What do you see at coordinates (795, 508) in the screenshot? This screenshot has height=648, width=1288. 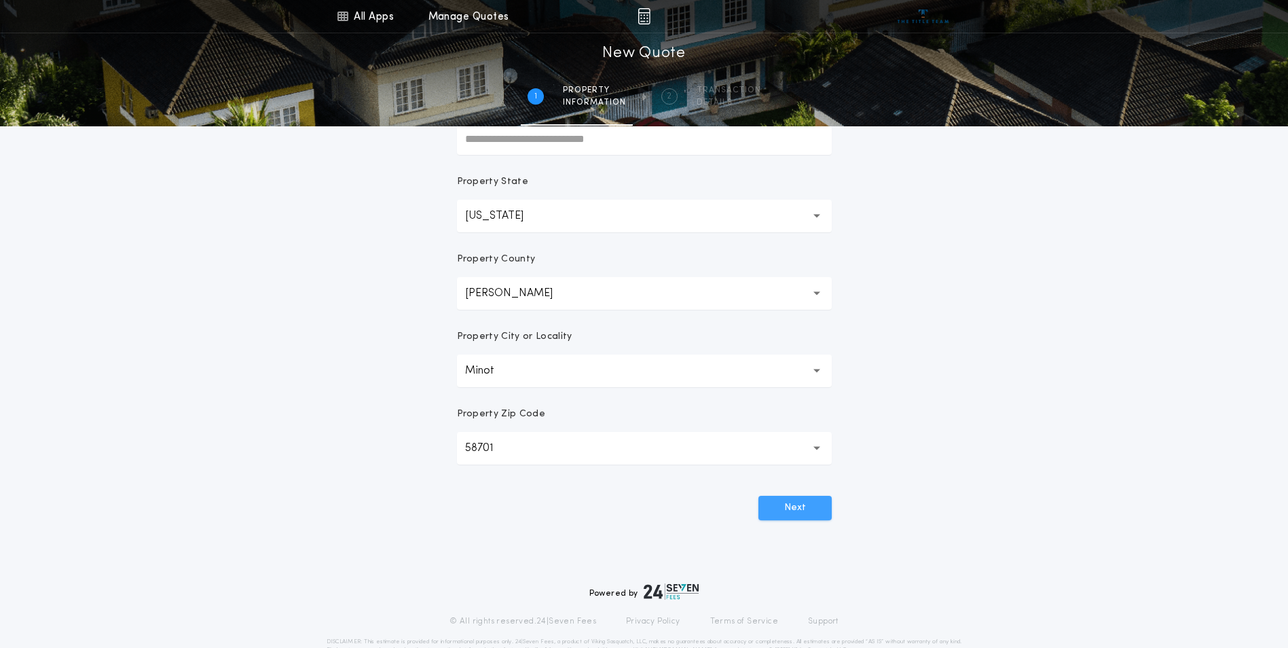 I see `button: Next` at bounding box center [795, 508].